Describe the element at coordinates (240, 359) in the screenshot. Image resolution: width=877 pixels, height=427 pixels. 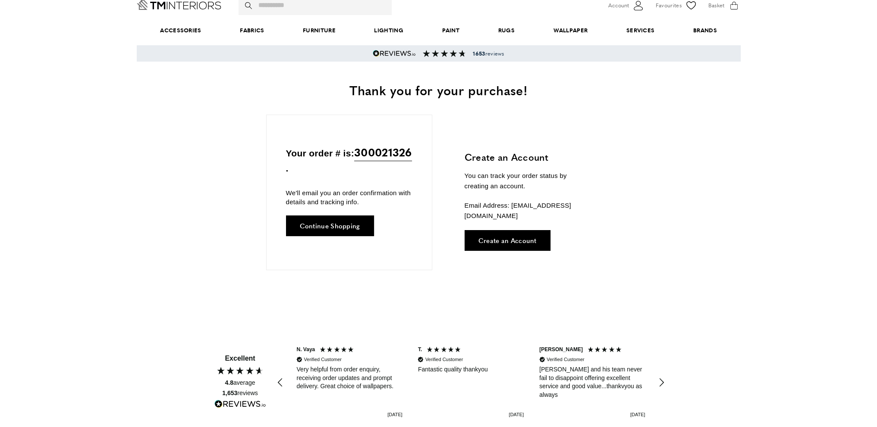
I see `div: Excellent` at that location.